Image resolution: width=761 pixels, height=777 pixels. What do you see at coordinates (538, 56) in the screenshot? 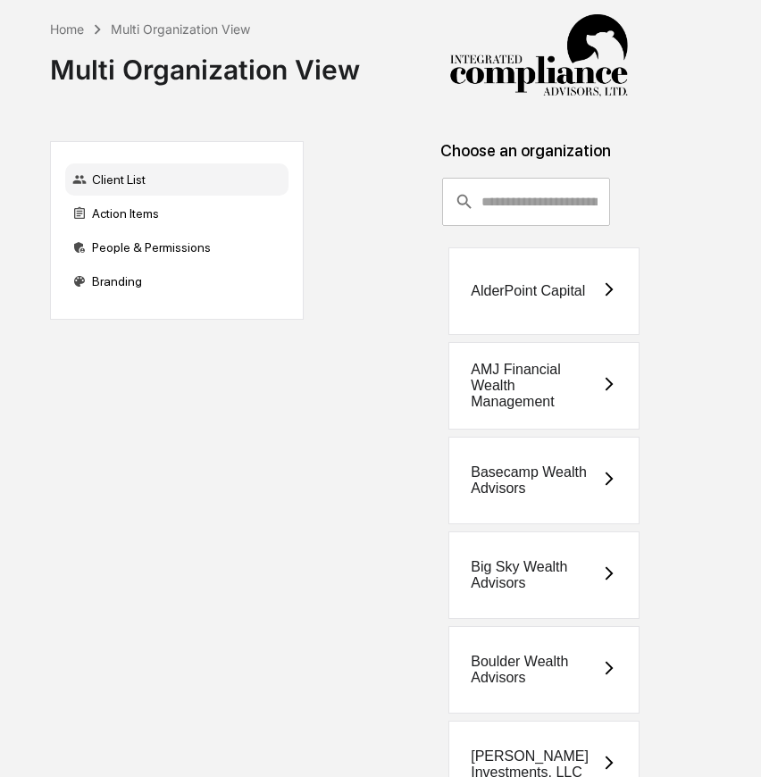
I see `img: Integrated Compliance Advisors` at bounding box center [538, 56].